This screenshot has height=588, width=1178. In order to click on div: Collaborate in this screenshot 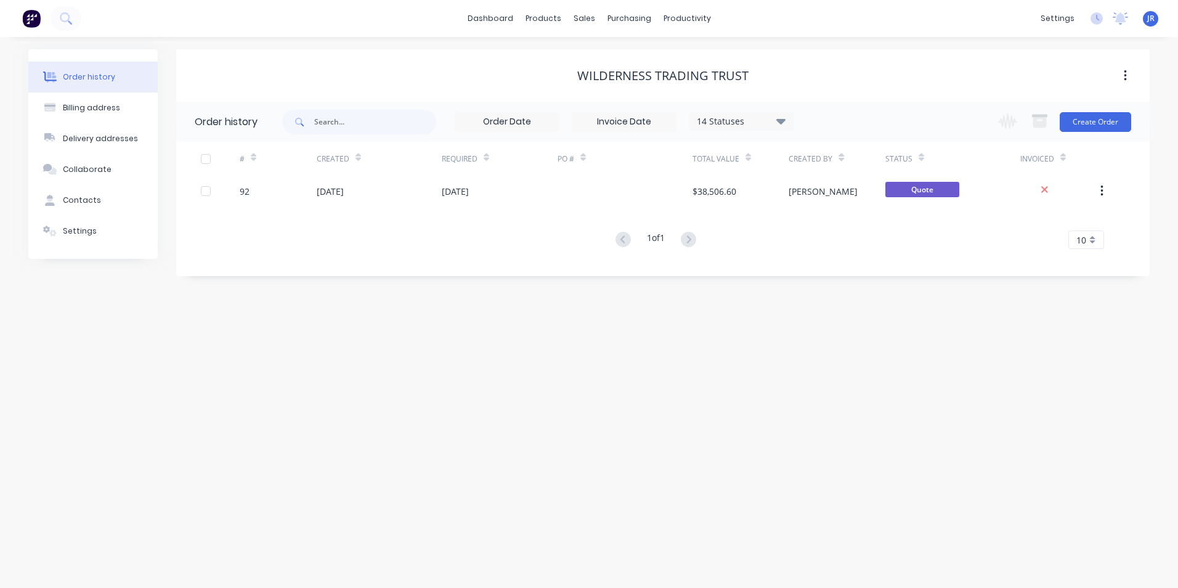, I will do `click(87, 169)`.